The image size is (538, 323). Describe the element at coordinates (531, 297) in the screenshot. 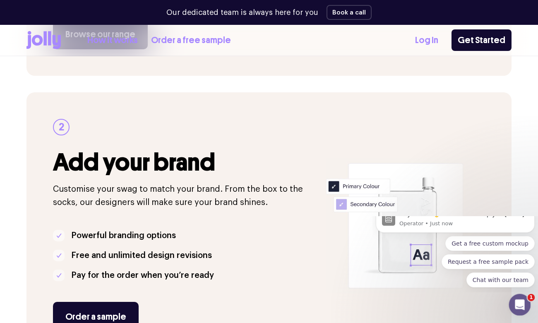

I see `span: 1` at that location.